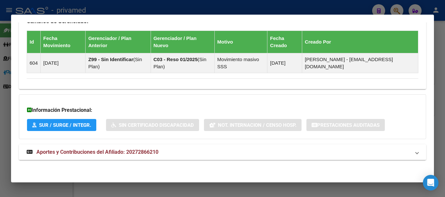 The image size is (445, 197). I want to click on th: Gerenciador / Plan Anterior, so click(118, 42).